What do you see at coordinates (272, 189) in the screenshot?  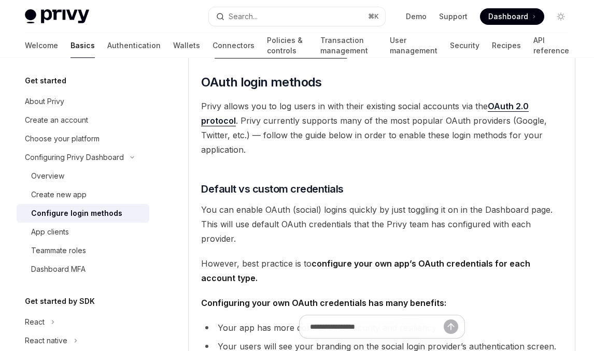 I see `span: Default vs custom credentials` at bounding box center [272, 189].